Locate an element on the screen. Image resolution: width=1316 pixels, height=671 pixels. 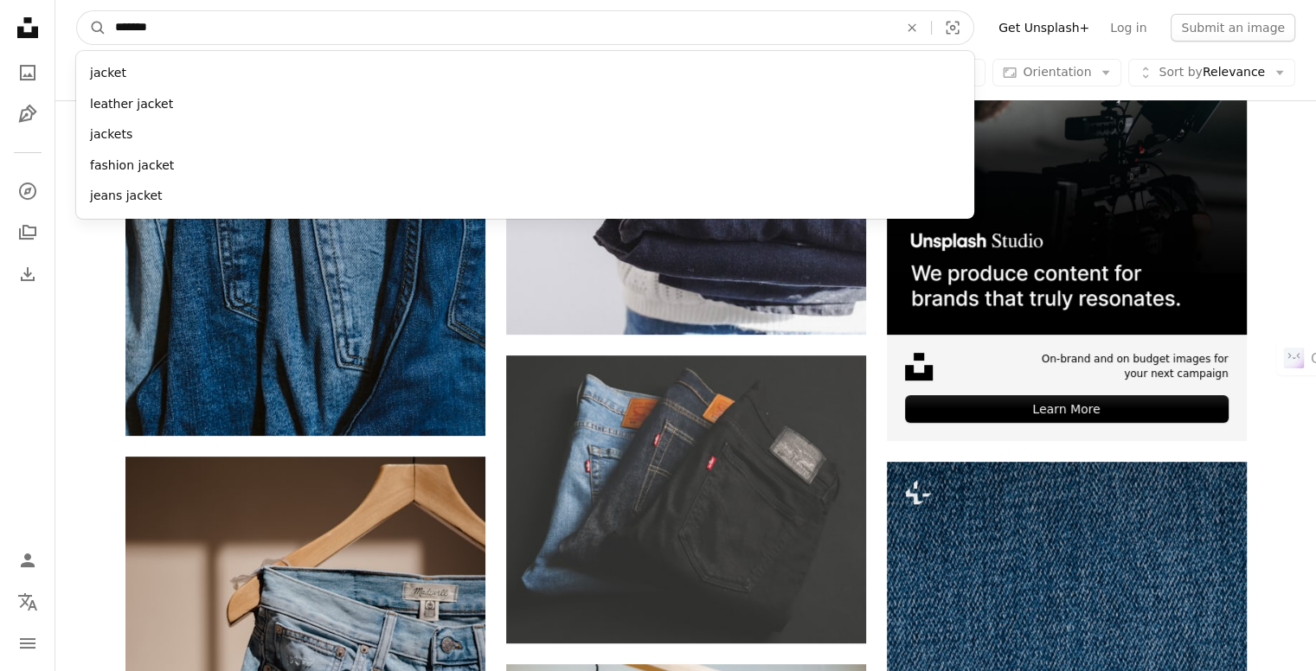
a: three assorted-color denim bottoms is located at coordinates (686, 499).